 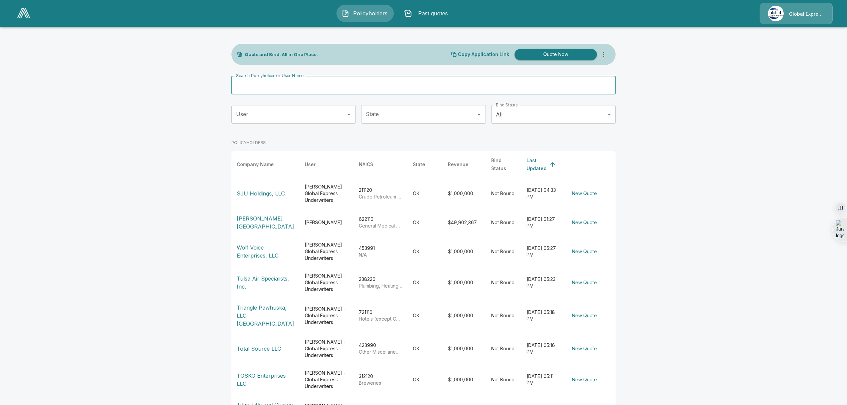 What do you see at coordinates (266, 252) in the screenshot?
I see `p: Wolf Voice Enterprises, LLC` at bounding box center [266, 252].